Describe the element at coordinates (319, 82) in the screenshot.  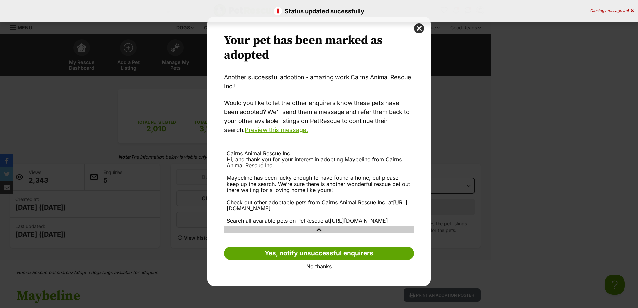
I see `p: Another successful adoption - amazing work Cairns Animal Rescue Inc.!` at that location.